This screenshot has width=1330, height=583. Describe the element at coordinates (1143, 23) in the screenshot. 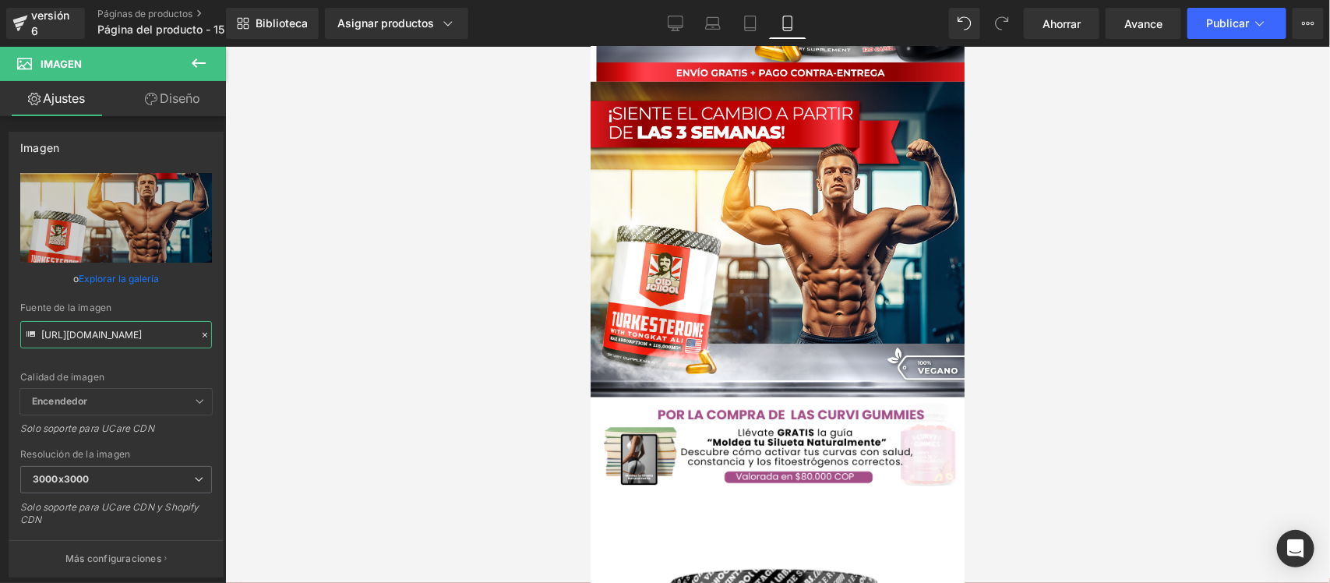

I see `font: Avance` at that location.